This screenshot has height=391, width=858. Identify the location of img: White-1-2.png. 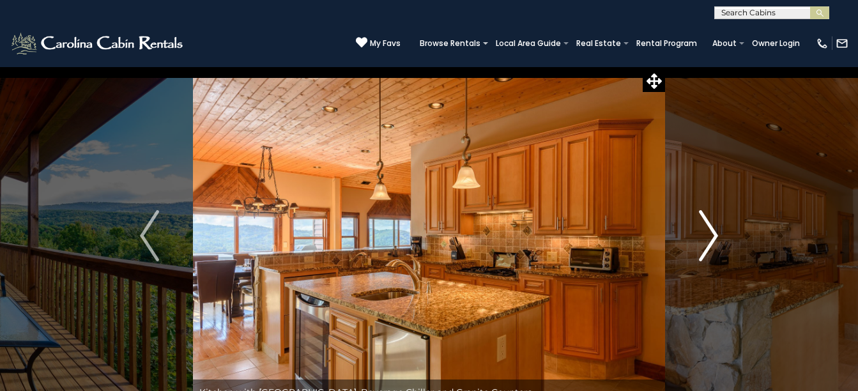
(98, 43).